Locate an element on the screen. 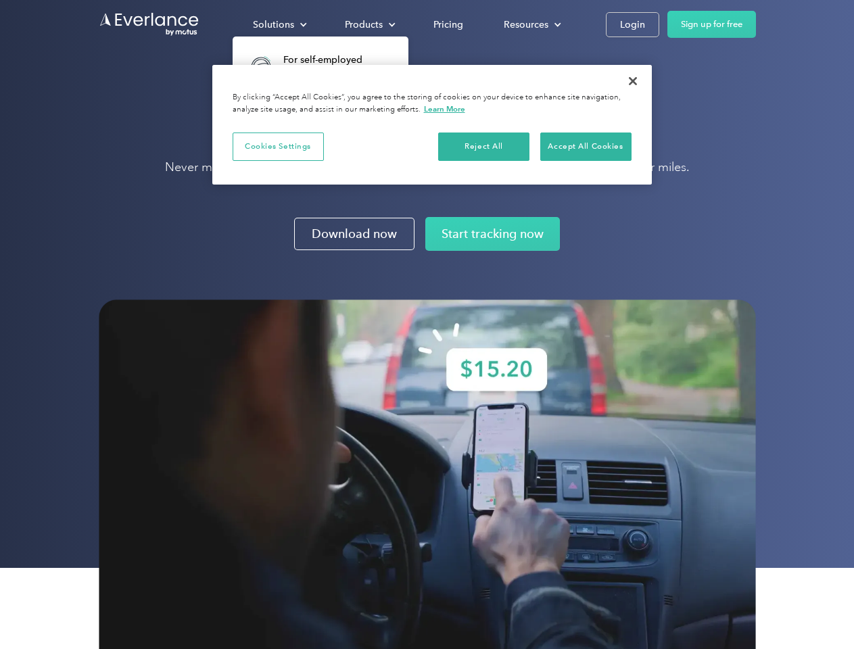  p: Never miss a mile with the Everlance mileage tracker app. Set it, forget it and track all your mi... is located at coordinates (427, 167).